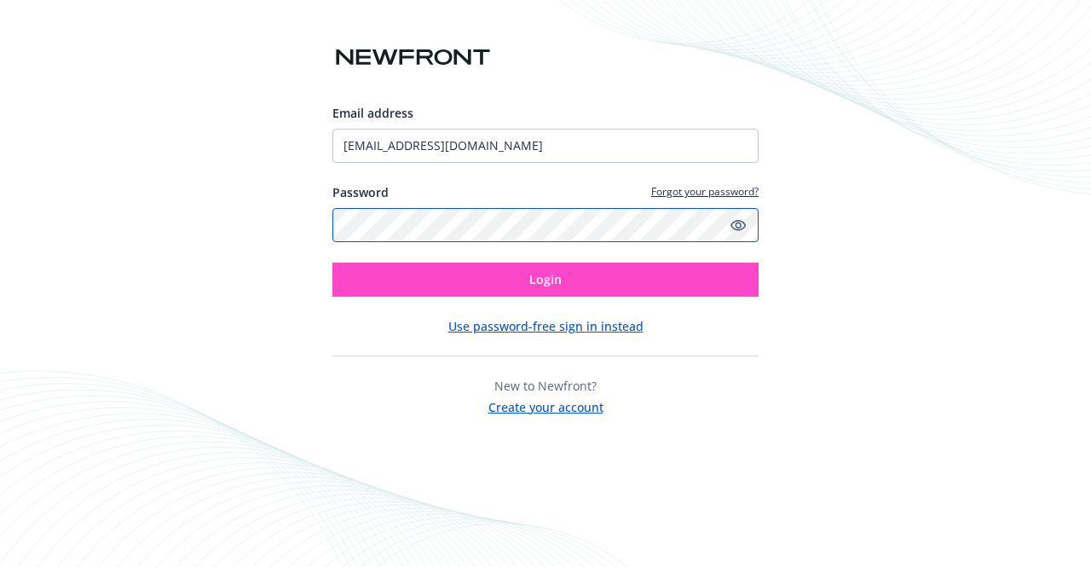  Describe the element at coordinates (546, 385) in the screenshot. I see `span: New to Newfront?` at that location.